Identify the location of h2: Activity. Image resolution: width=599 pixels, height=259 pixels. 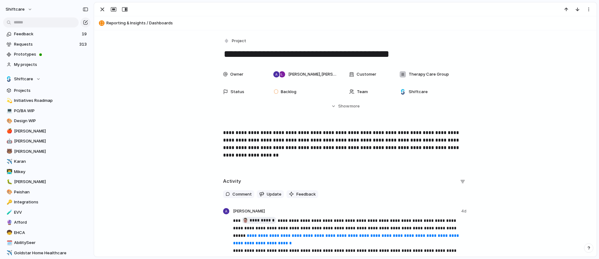
(232, 181).